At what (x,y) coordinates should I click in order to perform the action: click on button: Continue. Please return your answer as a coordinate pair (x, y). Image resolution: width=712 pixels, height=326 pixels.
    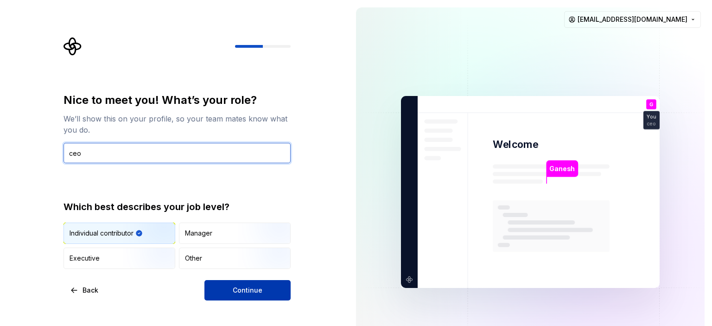
    Looking at the image, I should click on (247, 290).